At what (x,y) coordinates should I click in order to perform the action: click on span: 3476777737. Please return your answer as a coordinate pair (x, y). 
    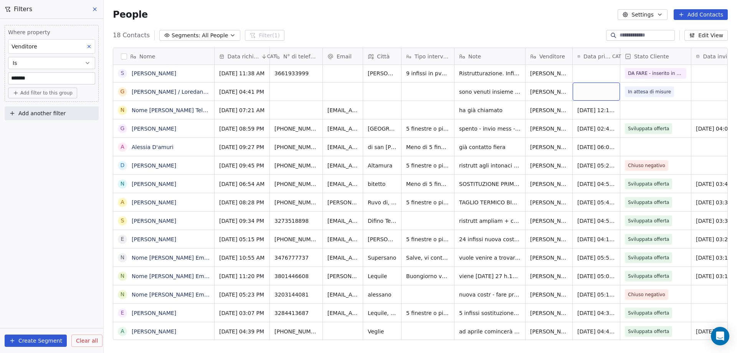
    Looking at the image, I should click on (296, 258).